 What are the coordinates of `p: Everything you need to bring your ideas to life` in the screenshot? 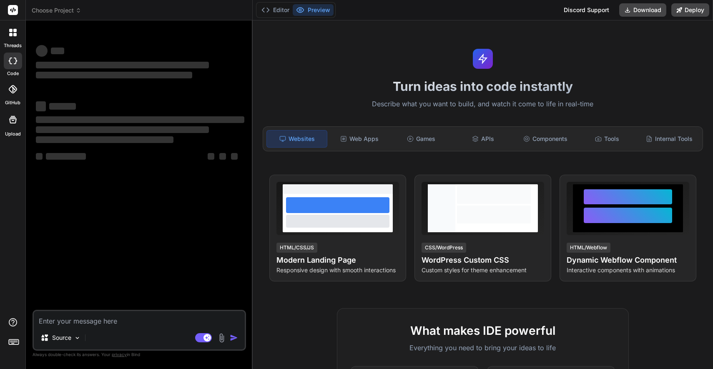 It's located at (483, 348).